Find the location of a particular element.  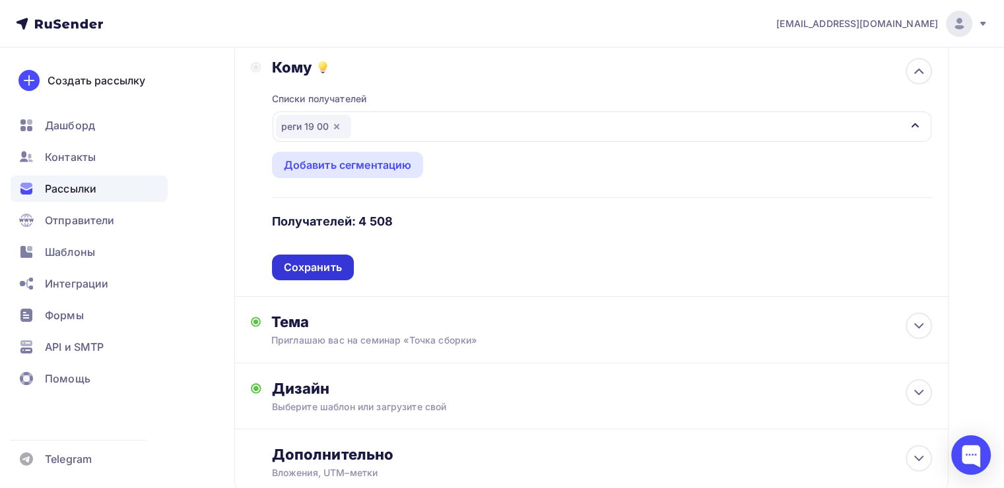

div: Дизайн is located at coordinates (602, 389).